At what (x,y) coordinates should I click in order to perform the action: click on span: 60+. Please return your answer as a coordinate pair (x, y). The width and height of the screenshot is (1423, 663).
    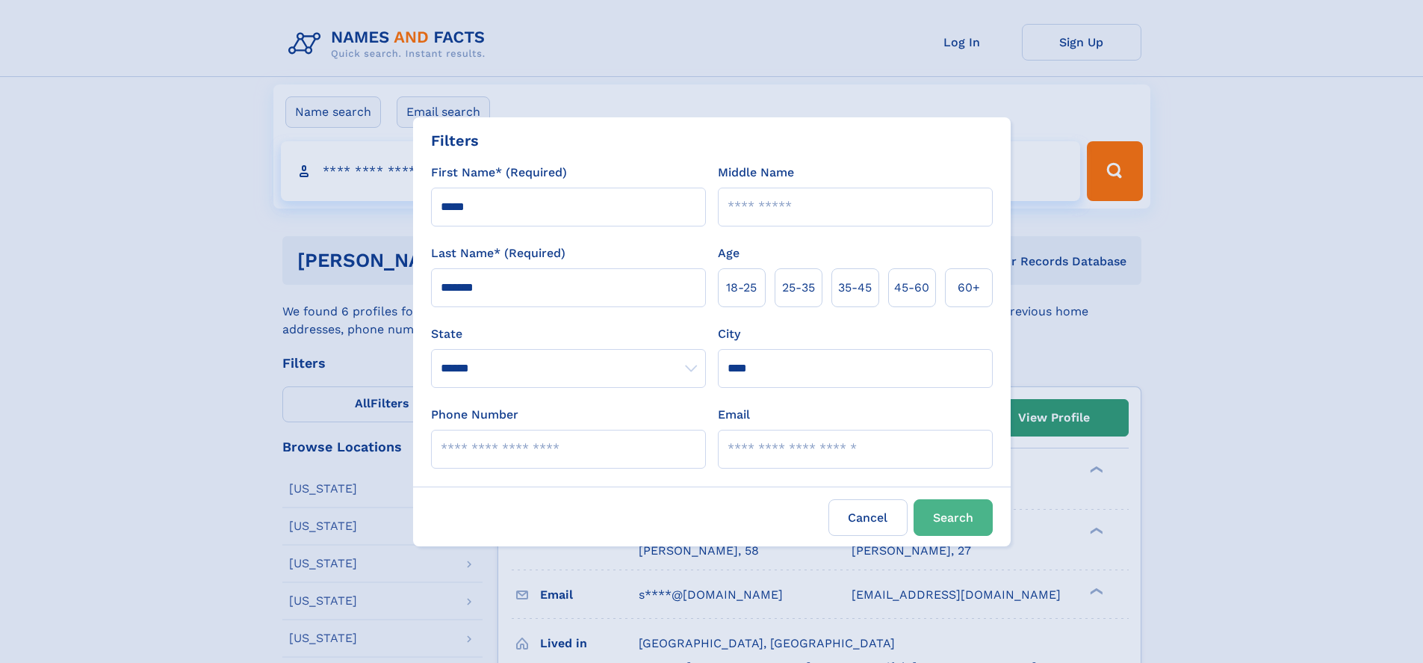
    Looking at the image, I should click on (969, 288).